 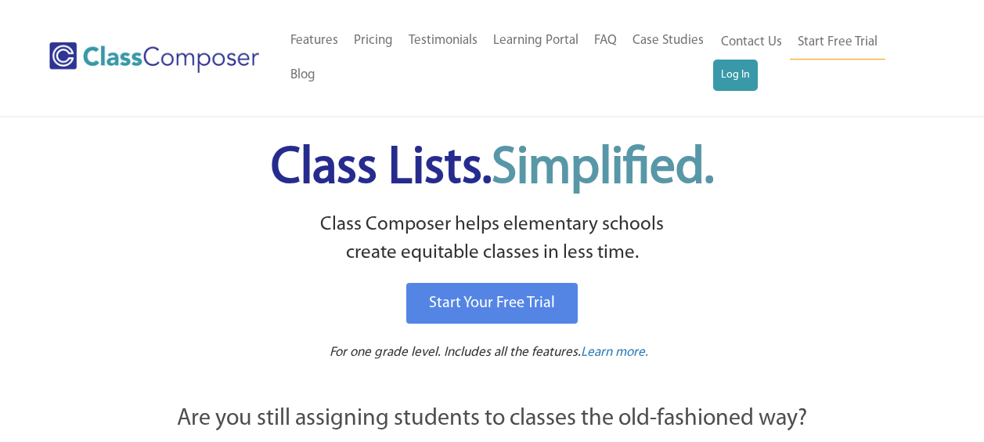 I want to click on span: Simplified., so click(x=603, y=168).